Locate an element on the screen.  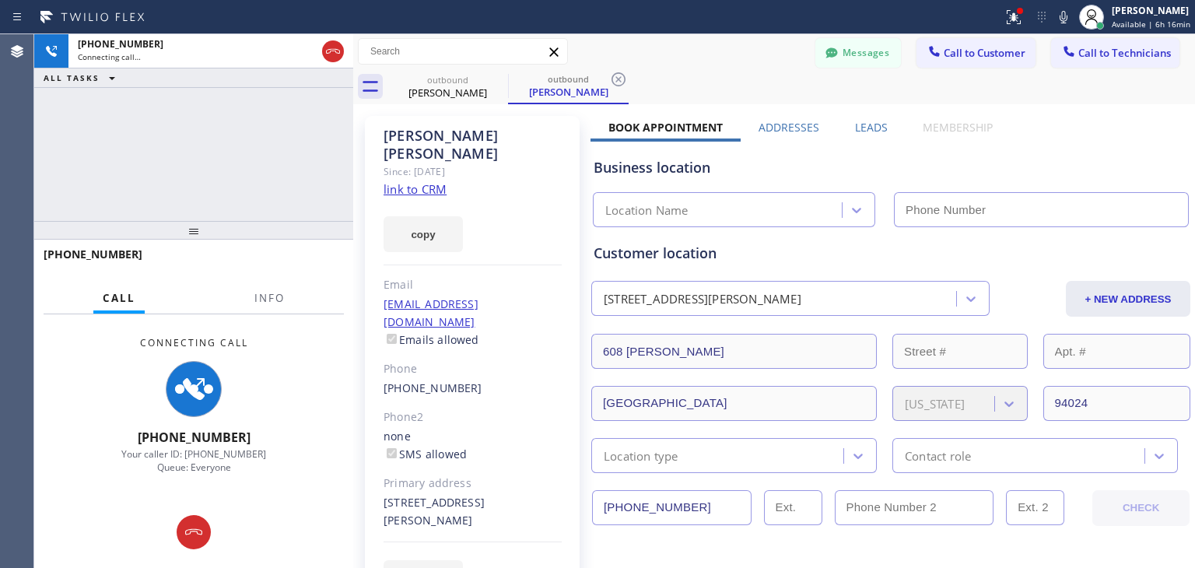
button: Messages is located at coordinates (858, 53).